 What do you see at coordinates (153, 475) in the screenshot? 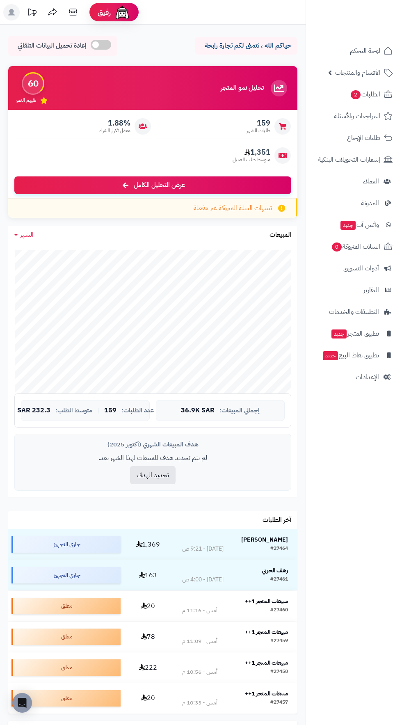
I see `button: تحديد الهدف` at bounding box center [153, 475].